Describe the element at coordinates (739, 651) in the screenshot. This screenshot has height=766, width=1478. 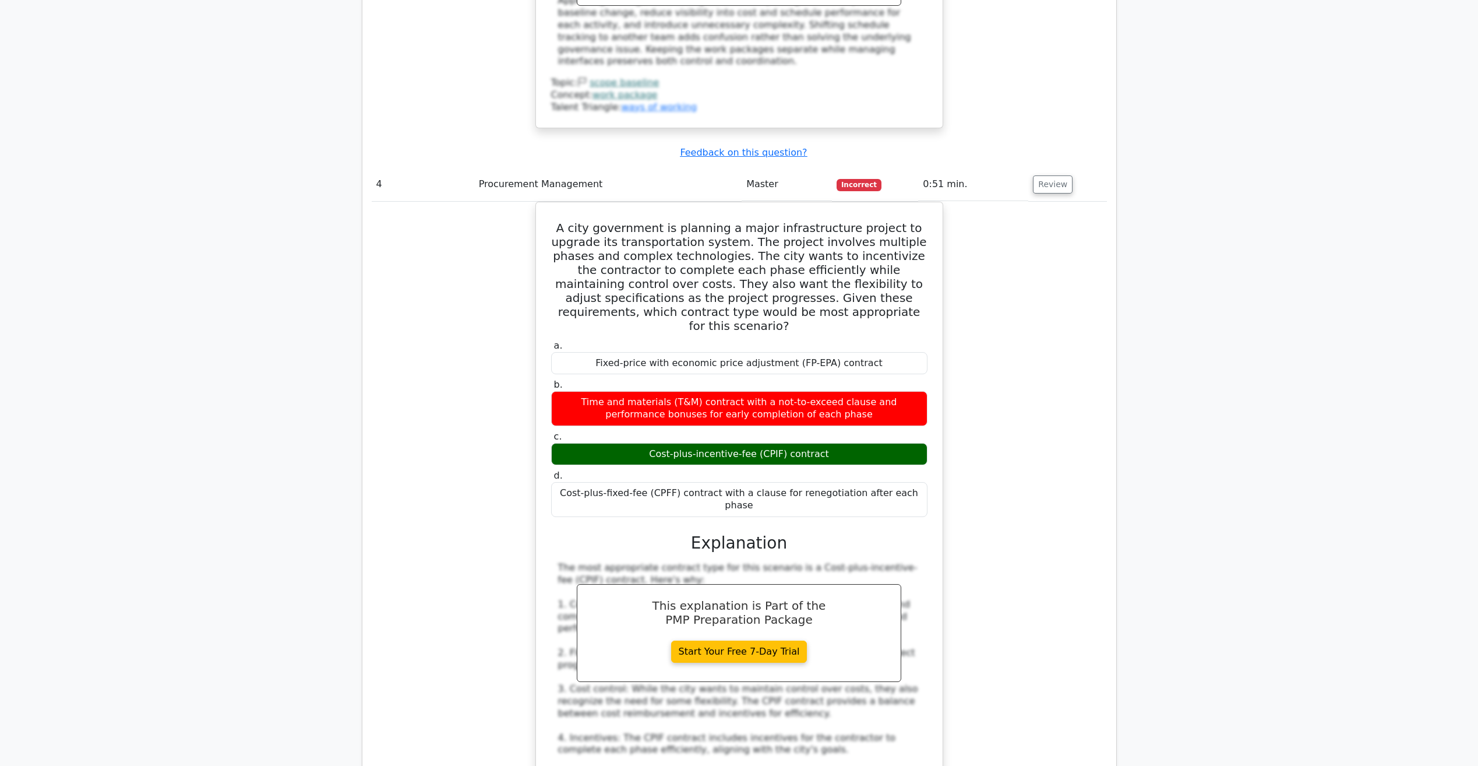
I see `a: Start Your Free 7-Day Trial` at that location.